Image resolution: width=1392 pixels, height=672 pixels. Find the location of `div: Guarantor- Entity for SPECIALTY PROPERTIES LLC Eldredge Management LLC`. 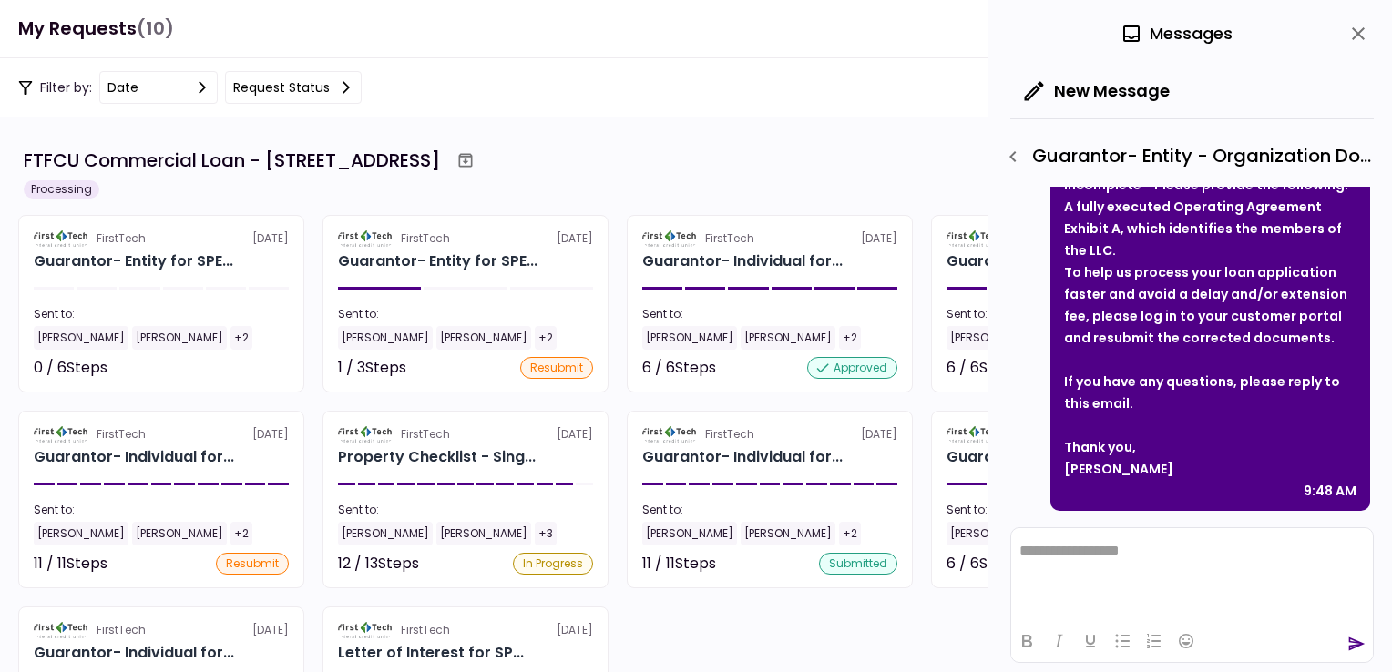

div: Guarantor- Entity for SPECIALTY PROPERTIES LLC Eldredge Management LLC is located at coordinates (437, 261).